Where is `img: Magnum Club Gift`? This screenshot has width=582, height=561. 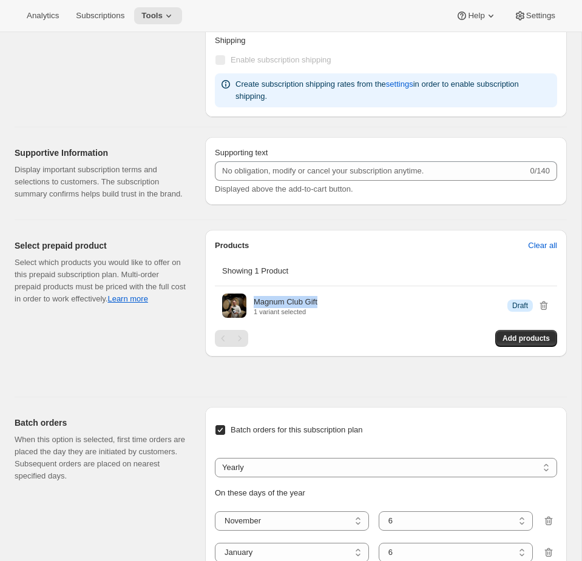
img: Magnum Club Gift is located at coordinates (234, 306).